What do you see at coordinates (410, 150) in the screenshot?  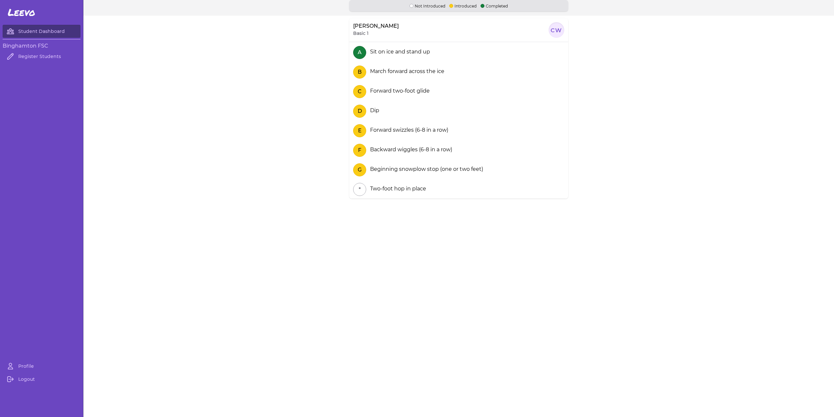 I see `div: Backward wiggles (6-8 in a row)` at bounding box center [410, 150].